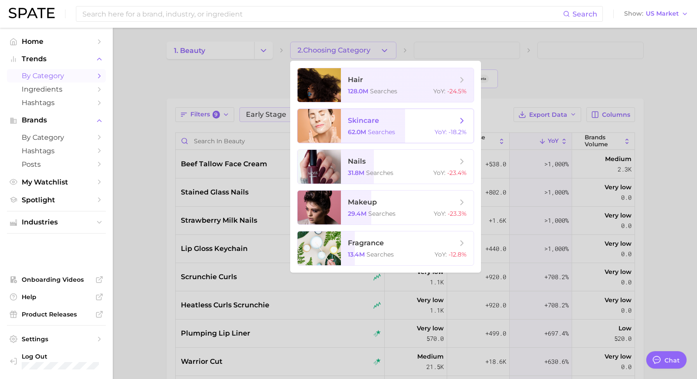 The height and width of the screenshot is (379, 697). What do you see at coordinates (56, 120) in the screenshot?
I see `span: Brands` at bounding box center [56, 120].